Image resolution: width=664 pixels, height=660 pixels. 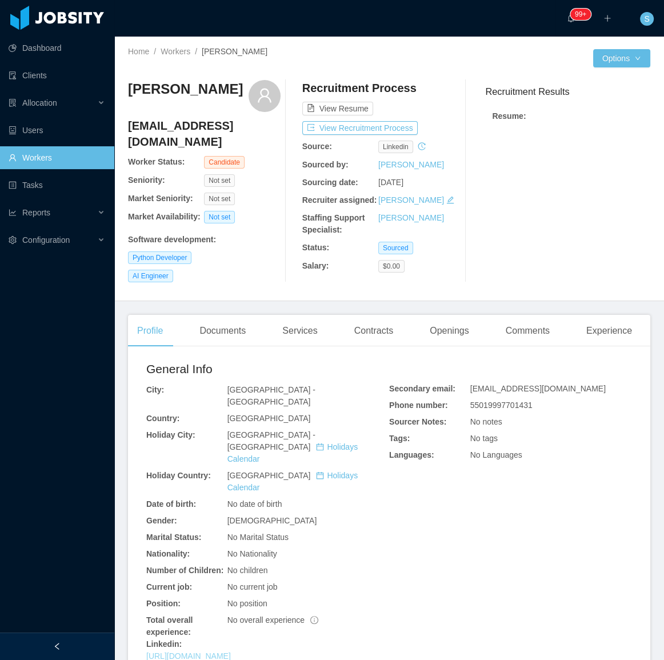 I want to click on span: No date of birth, so click(x=255, y=504).